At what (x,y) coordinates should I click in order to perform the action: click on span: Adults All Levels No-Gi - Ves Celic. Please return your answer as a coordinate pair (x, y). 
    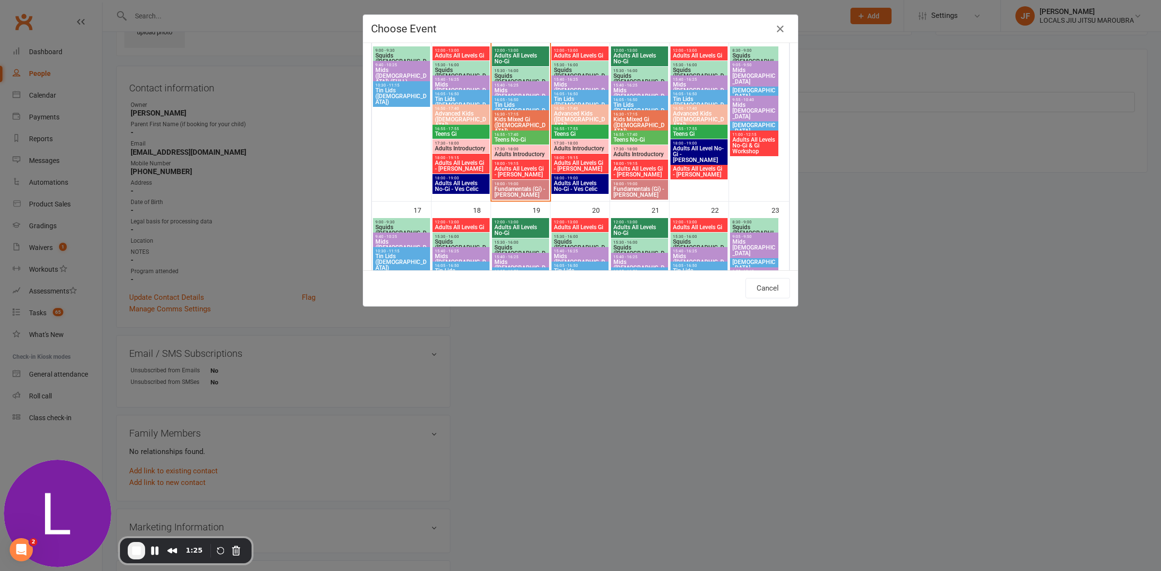
    Looking at the image, I should click on (461, 186).